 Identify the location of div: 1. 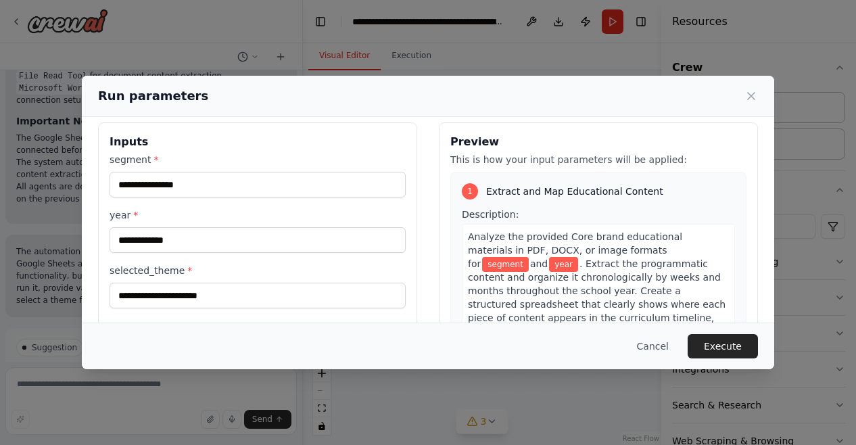
(470, 191).